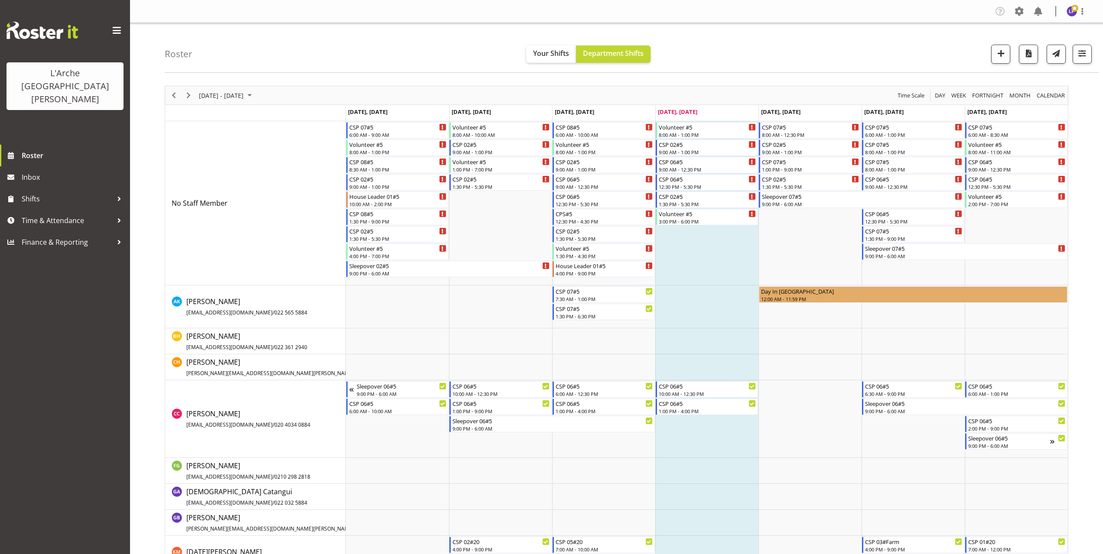  What do you see at coordinates (604, 165) in the screenshot?
I see `div: No Staff Member"s event - CSP 02#5 Begin From Wednesday, October 1, 2025 at 9:00:00 AM GMT+13:00 ...` at bounding box center [604, 165].